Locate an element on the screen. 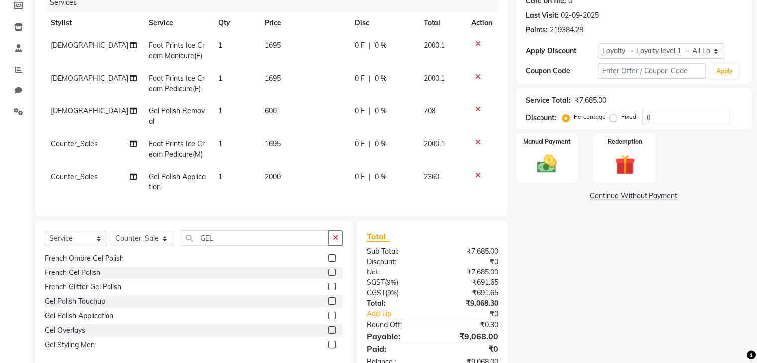 Image resolution: width=757 pixels, height=363 pixels. span: SGST is located at coordinates (376, 283).